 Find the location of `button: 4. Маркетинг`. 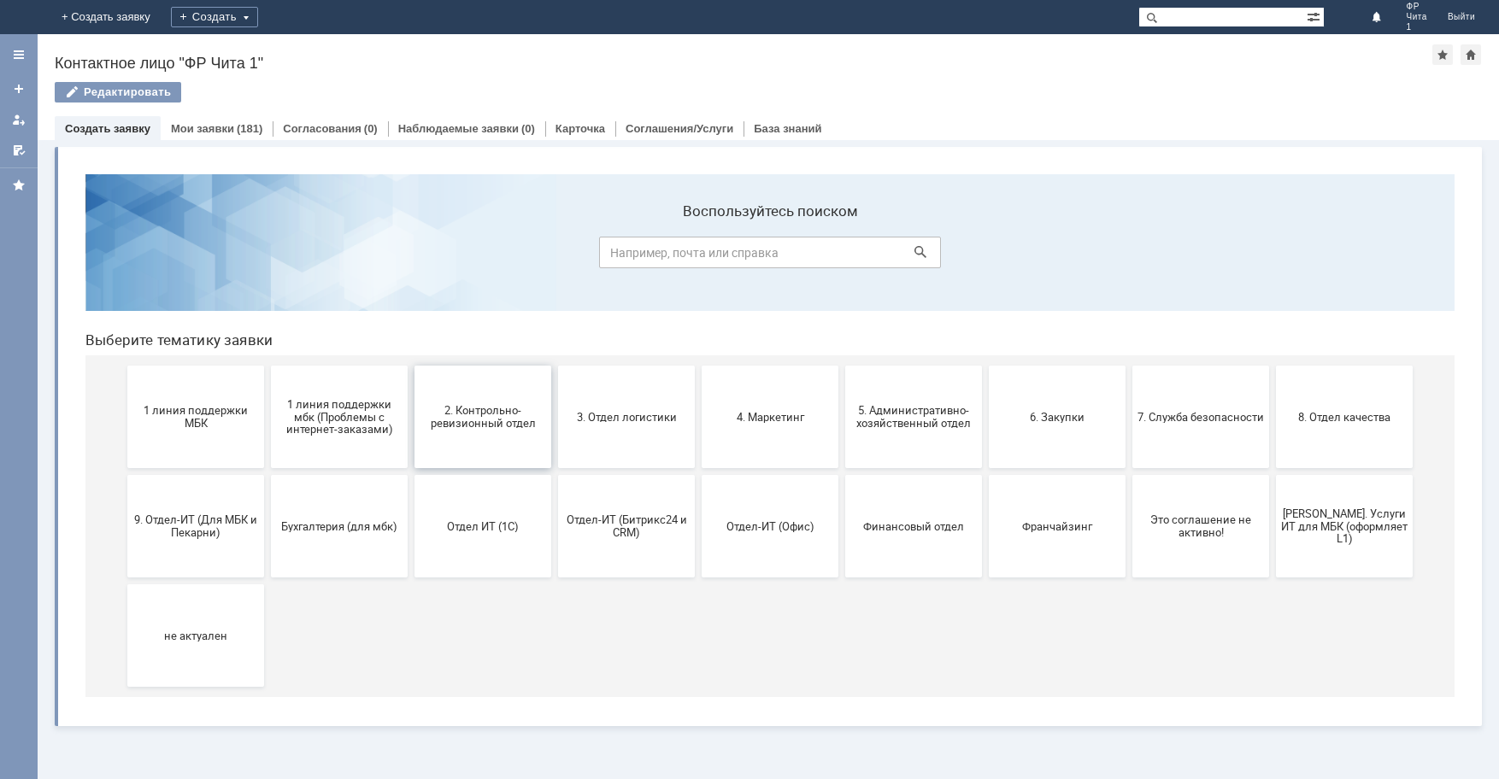

button: 4. Маркетинг is located at coordinates (698, 256).